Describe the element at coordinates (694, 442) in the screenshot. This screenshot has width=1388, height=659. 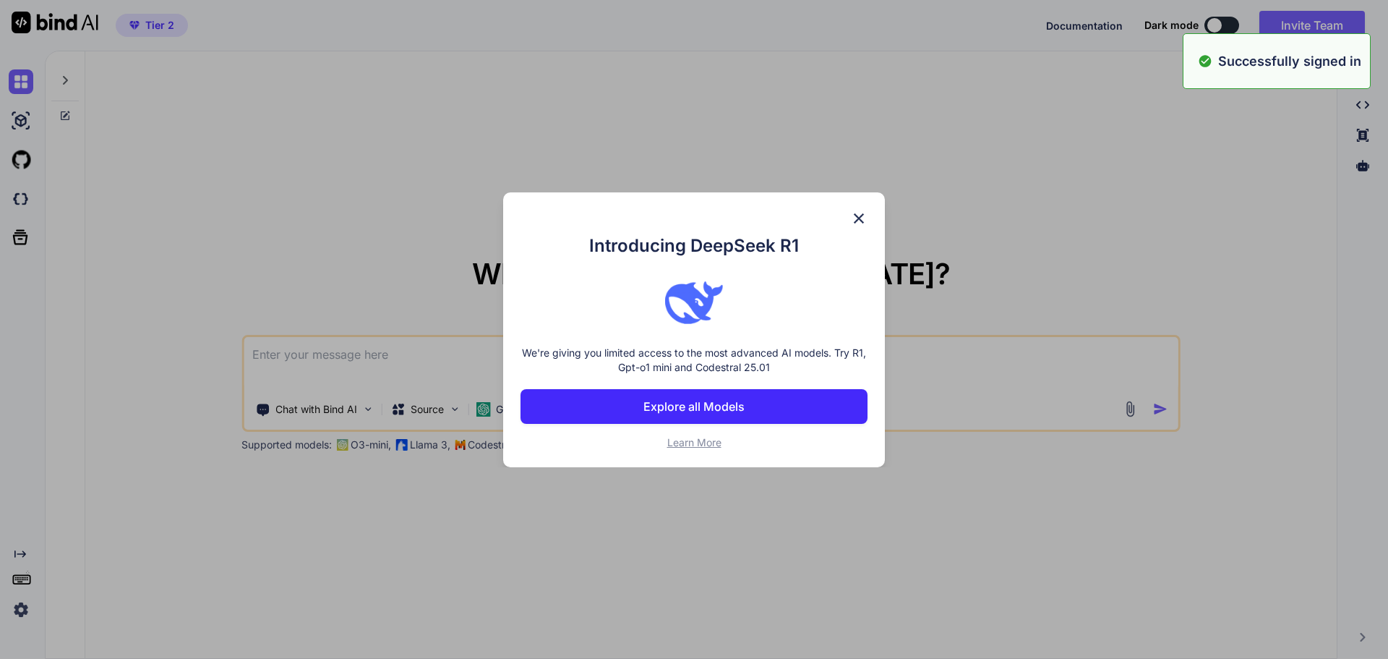
I see `span: Learn More` at that location.